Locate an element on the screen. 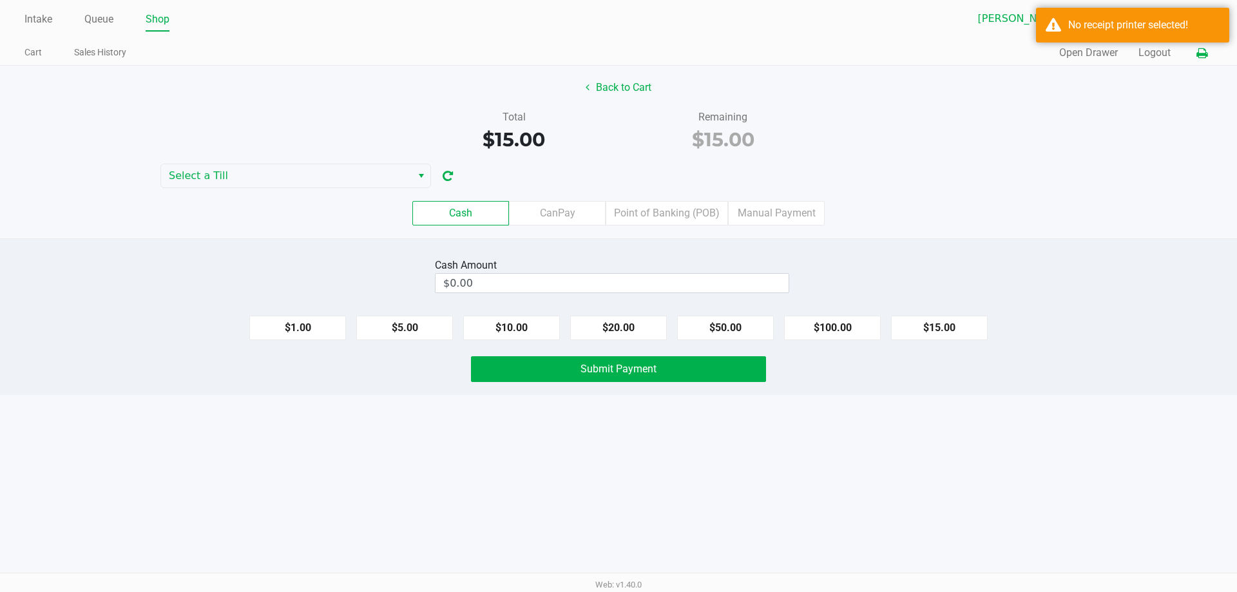 Image resolution: width=1237 pixels, height=592 pixels. a: Queue is located at coordinates (99, 19).